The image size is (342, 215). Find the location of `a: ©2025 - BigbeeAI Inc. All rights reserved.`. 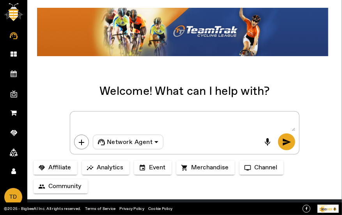

a: ©2025 - BigbeeAI Inc. All rights reserved. is located at coordinates (43, 209).